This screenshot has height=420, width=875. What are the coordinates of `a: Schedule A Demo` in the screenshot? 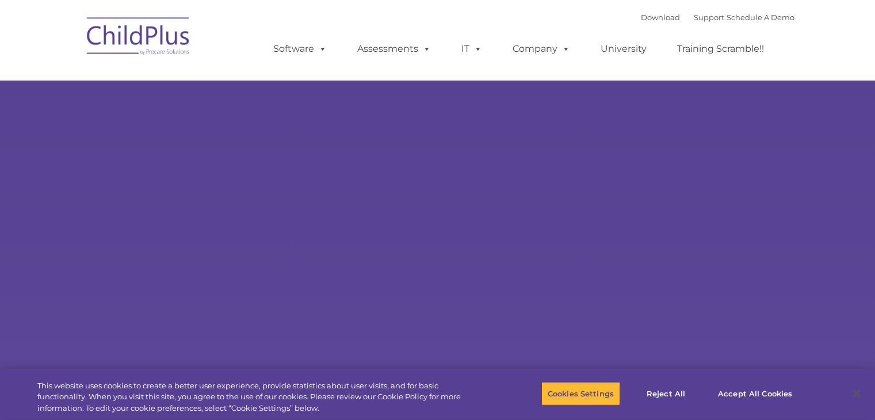 It's located at (761, 17).